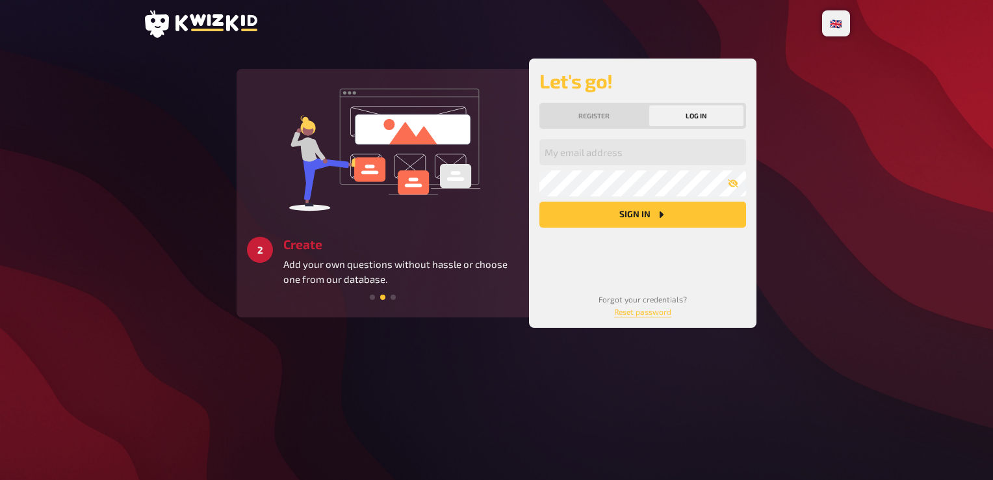 This screenshot has height=480, width=993. Describe the element at coordinates (643, 152) in the screenshot. I see `input: My email address` at that location.